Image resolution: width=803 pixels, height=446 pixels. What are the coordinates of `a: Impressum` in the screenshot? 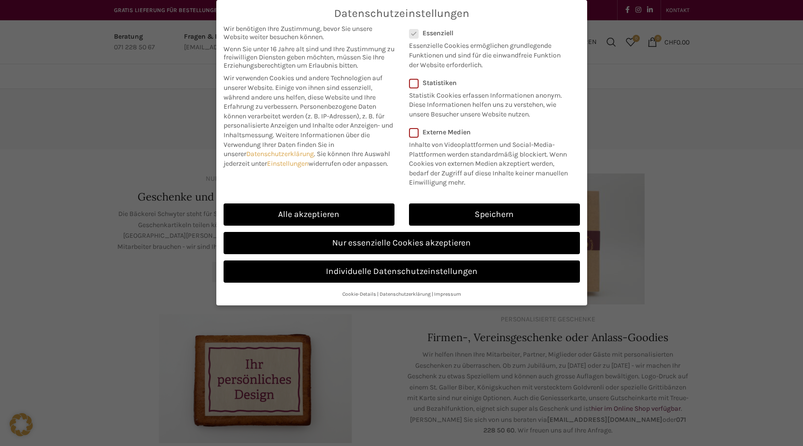 It's located at (448, 294).